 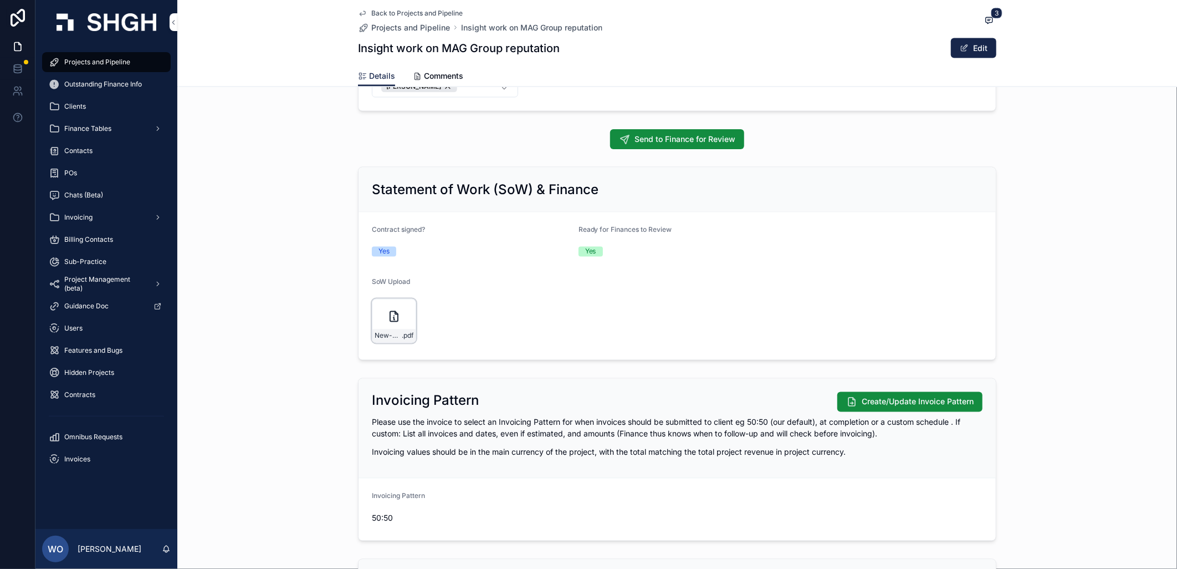 What do you see at coordinates (376, 77) in the screenshot?
I see `a: Details` at bounding box center [376, 77].